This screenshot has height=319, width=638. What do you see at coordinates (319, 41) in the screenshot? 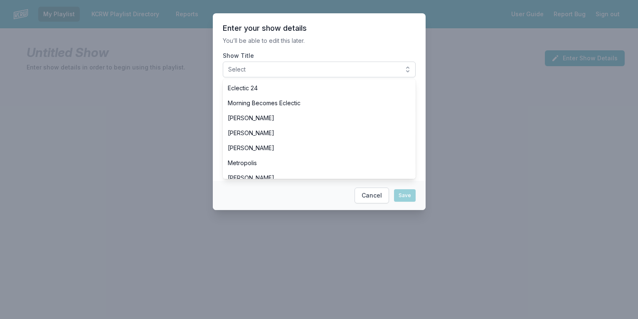
I see `p: You’ll be able to edit this later.` at bounding box center [319, 41].